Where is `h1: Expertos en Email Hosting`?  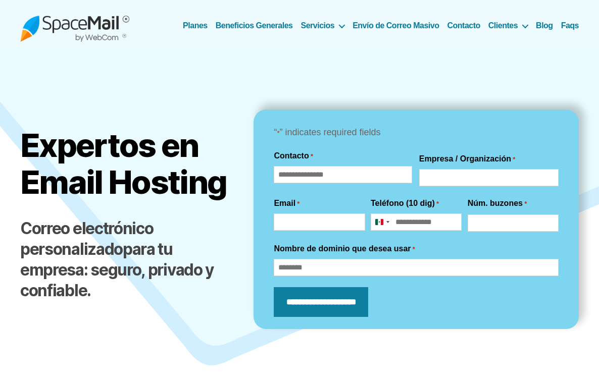
h1: Expertos en Email Hosting is located at coordinates (127, 164).